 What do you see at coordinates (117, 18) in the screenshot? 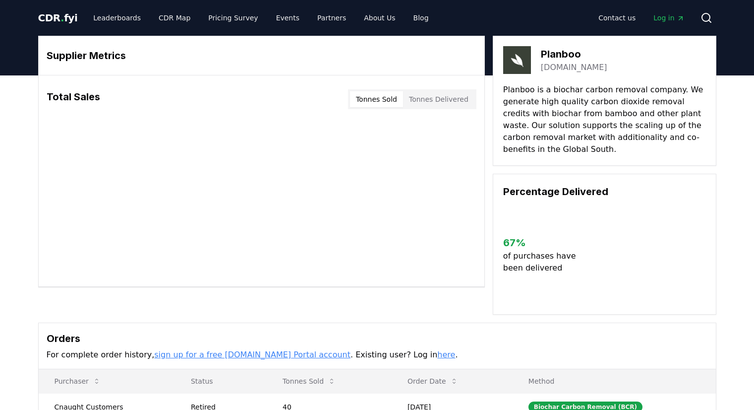
I see `a: Leaderboards` at bounding box center [117, 18].